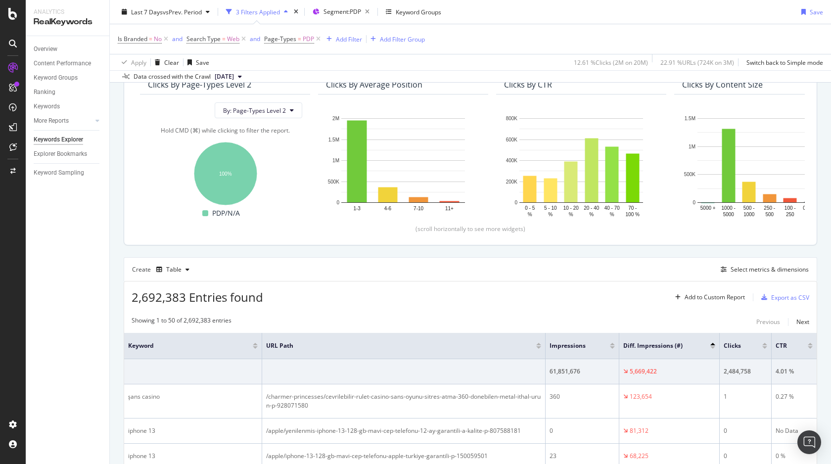 The height and width of the screenshot is (464, 831). What do you see at coordinates (641, 397) in the screenshot?
I see `div: 123,654` at bounding box center [641, 397].